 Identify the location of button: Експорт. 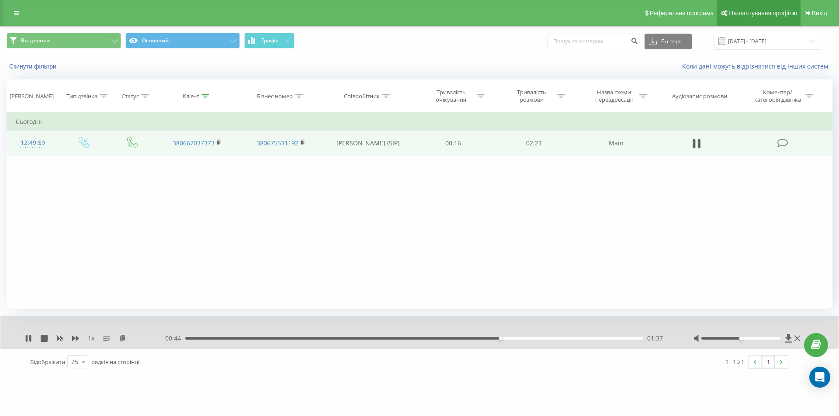
(668, 42).